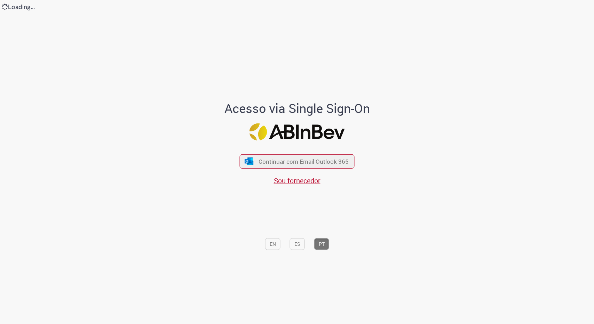  I want to click on h1: Acesso via Single Sign-On, so click(297, 109).